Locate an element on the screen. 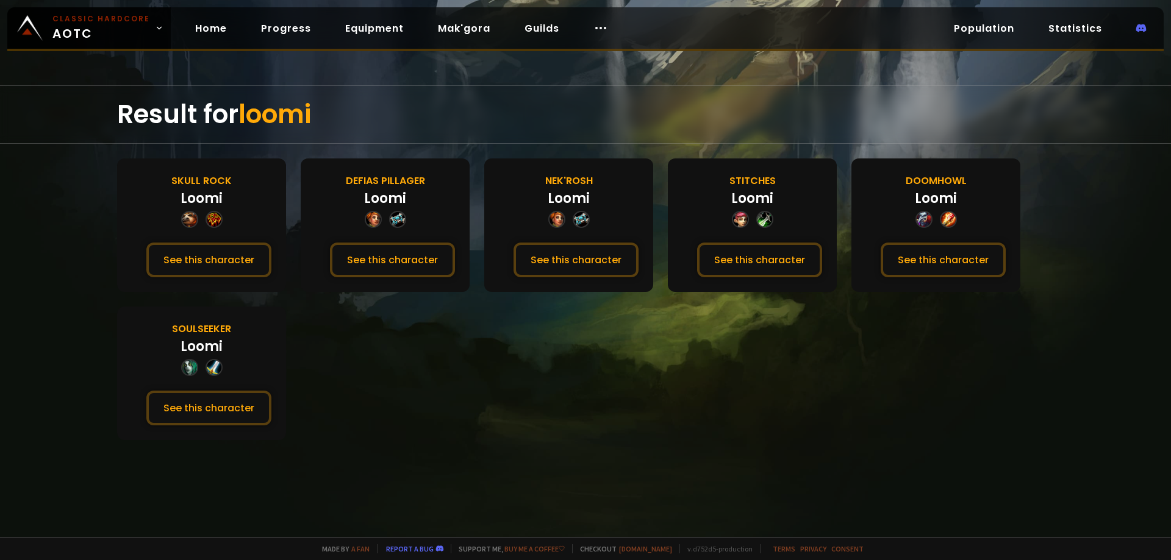 Image resolution: width=1171 pixels, height=560 pixels. a: Report a bug is located at coordinates (410, 549).